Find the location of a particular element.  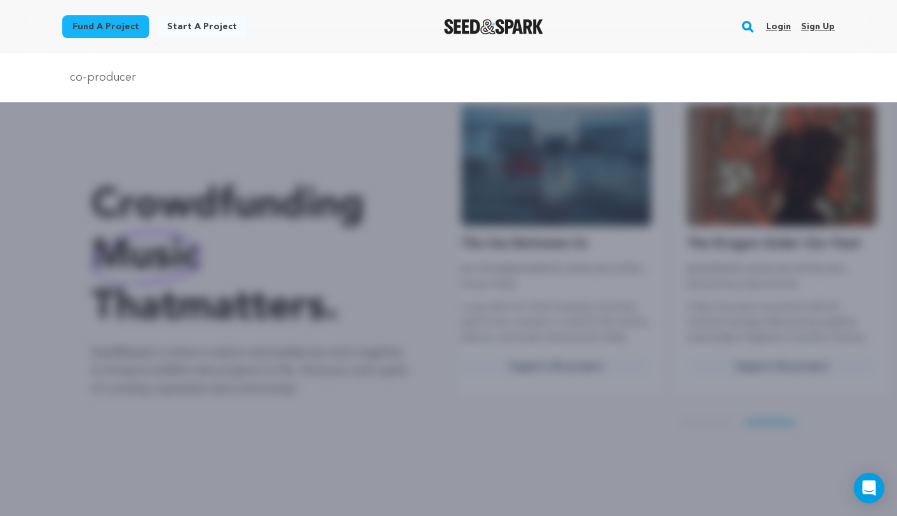

a: Login is located at coordinates (778, 27).